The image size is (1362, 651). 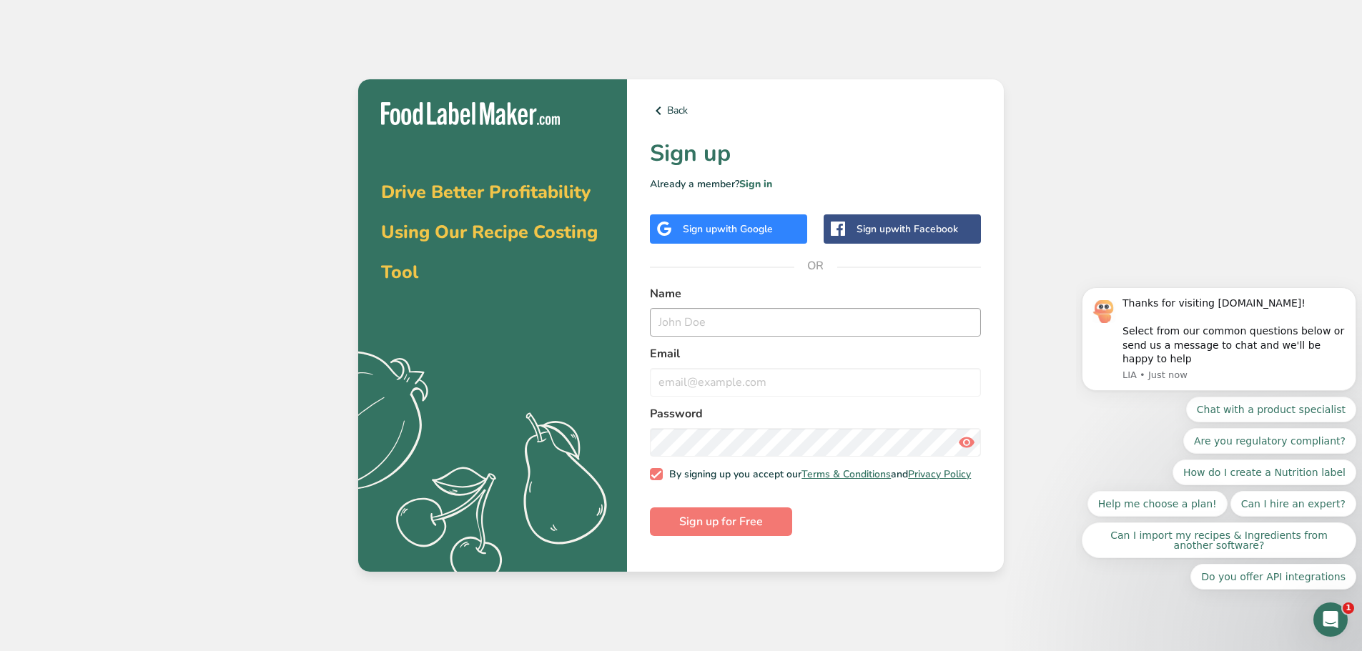 I want to click on span: with Google, so click(x=745, y=229).